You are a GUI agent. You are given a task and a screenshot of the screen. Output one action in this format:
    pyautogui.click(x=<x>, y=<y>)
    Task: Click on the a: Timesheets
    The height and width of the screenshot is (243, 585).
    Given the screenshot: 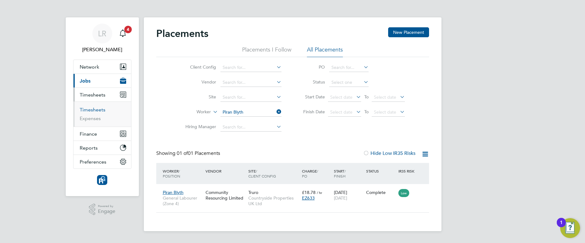 What is the action you would take?
    pyautogui.click(x=92, y=109)
    